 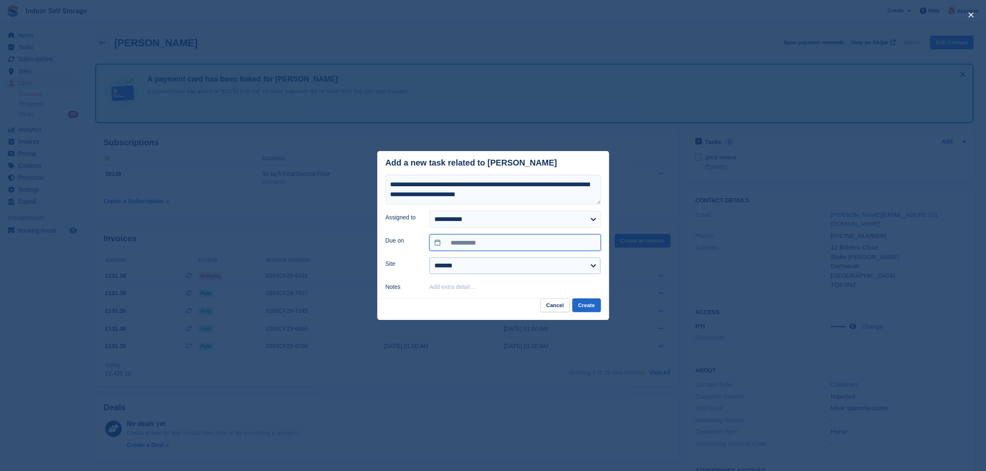 I want to click on button: Create, so click(x=587, y=305).